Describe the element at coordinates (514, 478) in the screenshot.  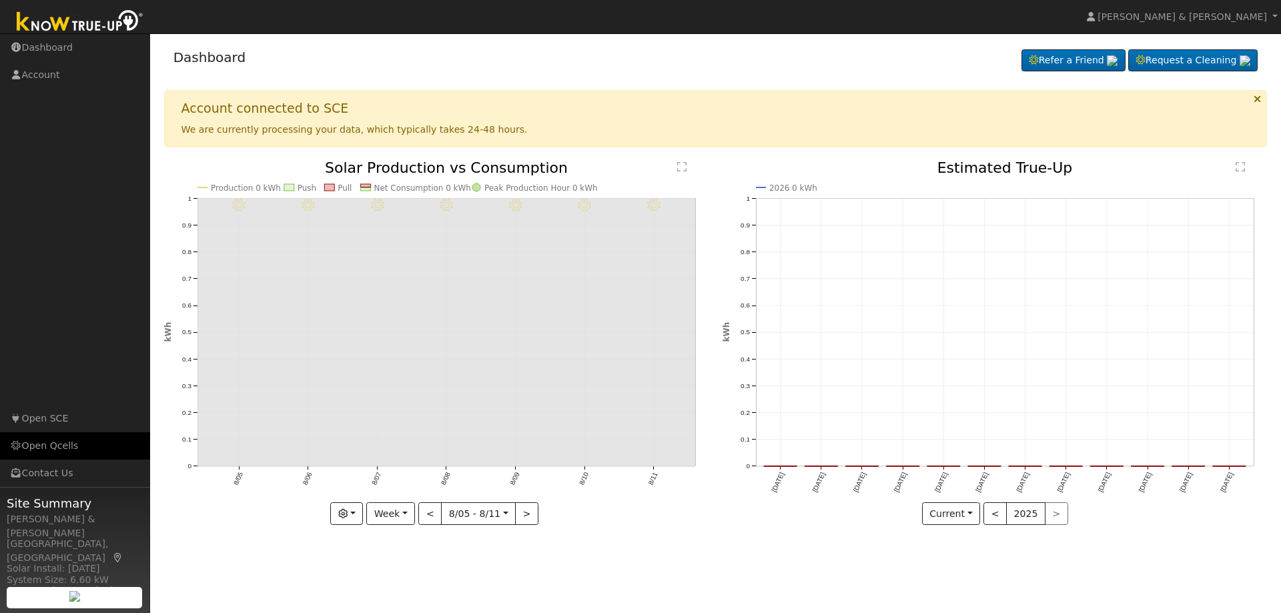
I see `text: 8/09` at that location.